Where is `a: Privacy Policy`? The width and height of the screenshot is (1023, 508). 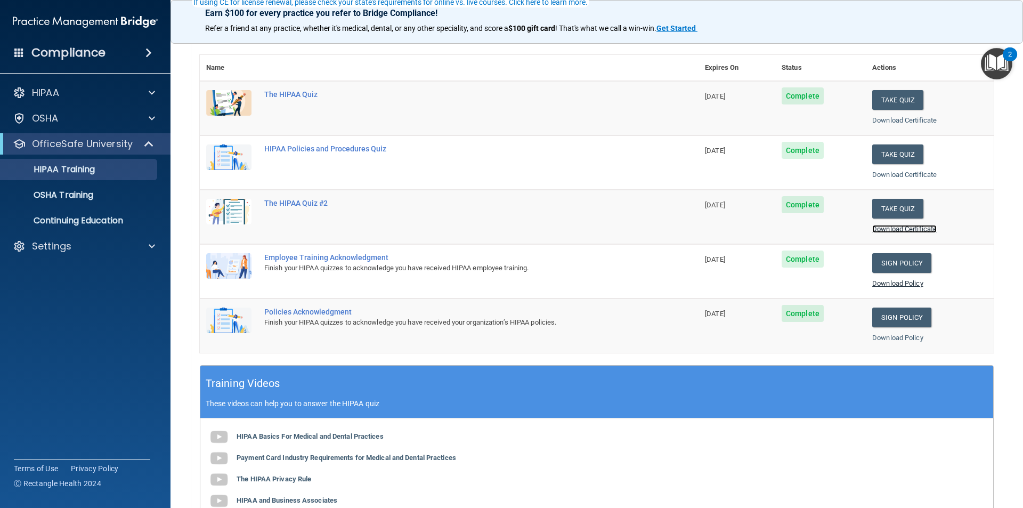
a: Privacy Policy is located at coordinates (95, 468).